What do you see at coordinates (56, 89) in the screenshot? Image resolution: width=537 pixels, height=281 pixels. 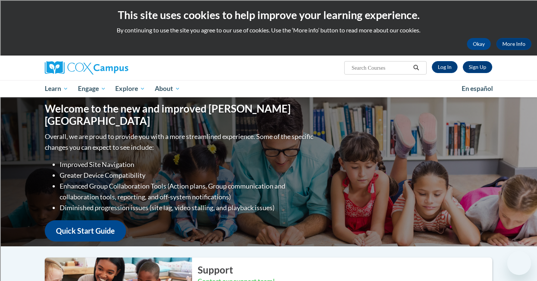 I see `a: Learn` at bounding box center [56, 89].